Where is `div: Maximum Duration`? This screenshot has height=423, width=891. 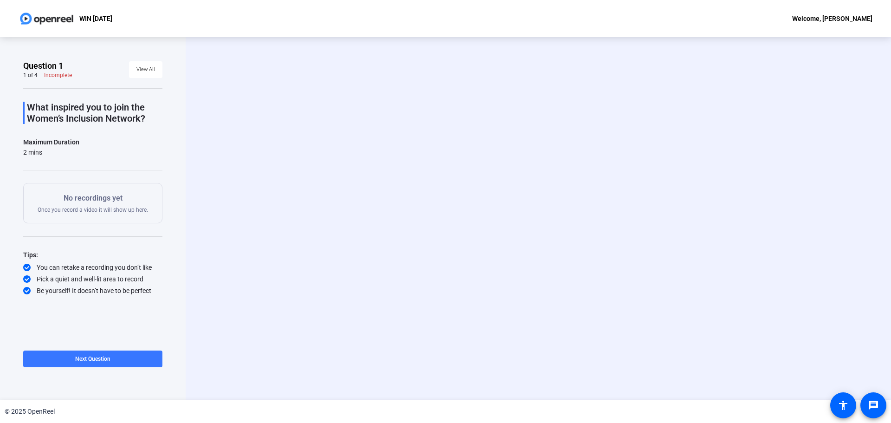 div: Maximum Duration is located at coordinates (51, 142).